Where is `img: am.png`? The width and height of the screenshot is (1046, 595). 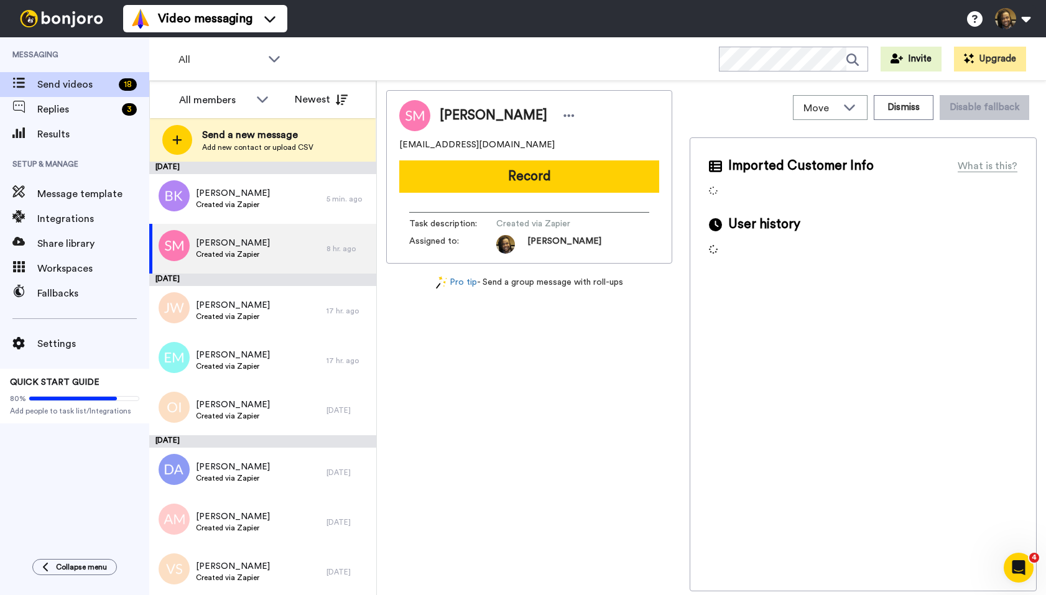
img: am.png is located at coordinates (174, 519).